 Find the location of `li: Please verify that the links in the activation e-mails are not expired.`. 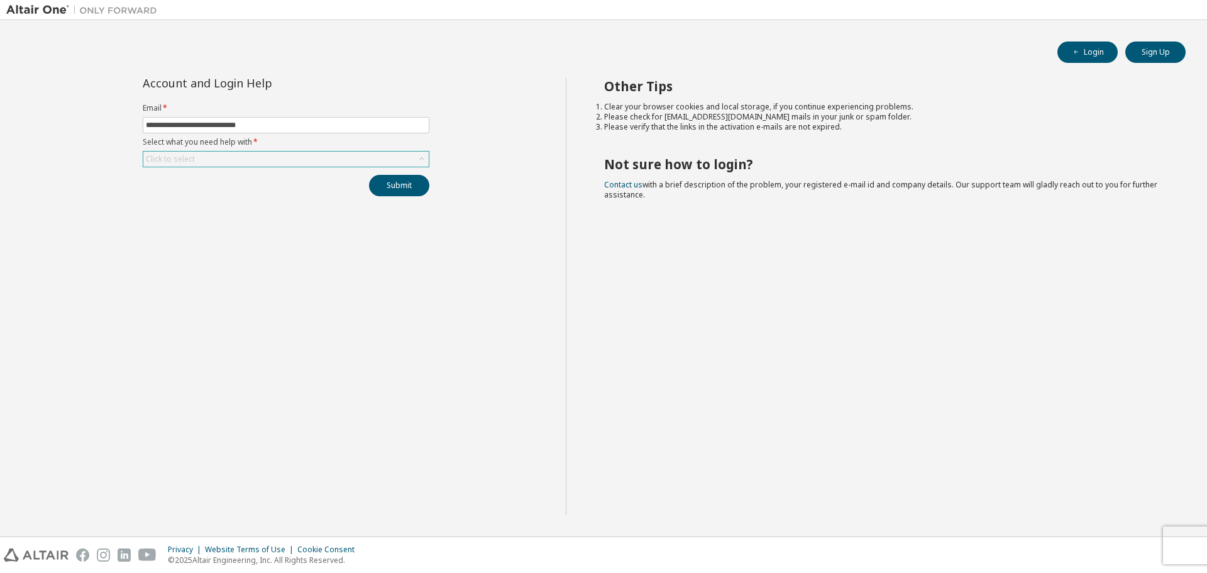

li: Please verify that the links in the activation e-mails are not expired. is located at coordinates (884, 127).